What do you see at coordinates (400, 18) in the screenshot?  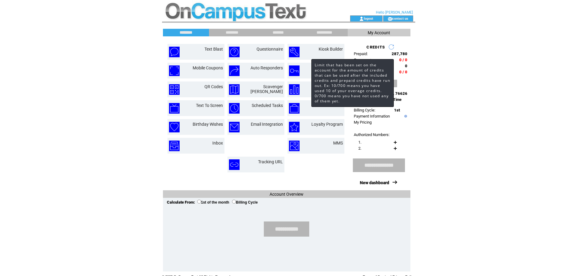 I see `a: contact us` at bounding box center [400, 18].